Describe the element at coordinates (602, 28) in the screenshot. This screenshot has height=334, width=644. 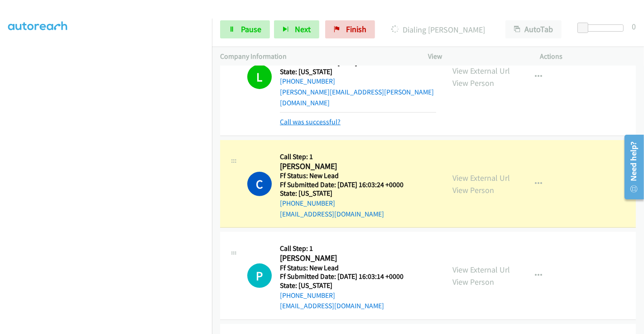
I see `div: Delay between calls (in seconds)` at that location.